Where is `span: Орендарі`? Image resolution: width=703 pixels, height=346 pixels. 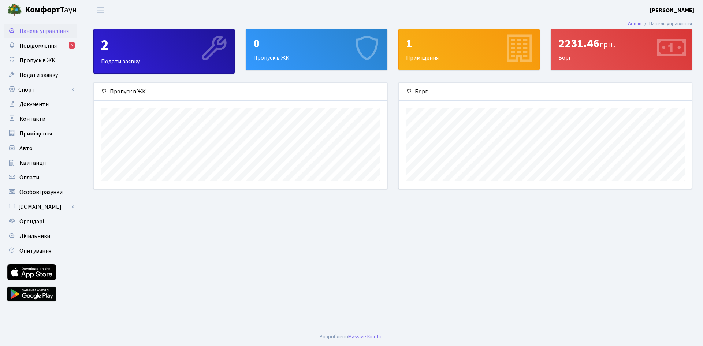
span: Орендарі is located at coordinates (31, 222).